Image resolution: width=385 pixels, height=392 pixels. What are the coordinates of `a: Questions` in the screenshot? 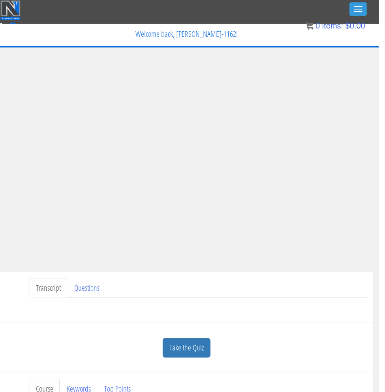 It's located at (87, 288).